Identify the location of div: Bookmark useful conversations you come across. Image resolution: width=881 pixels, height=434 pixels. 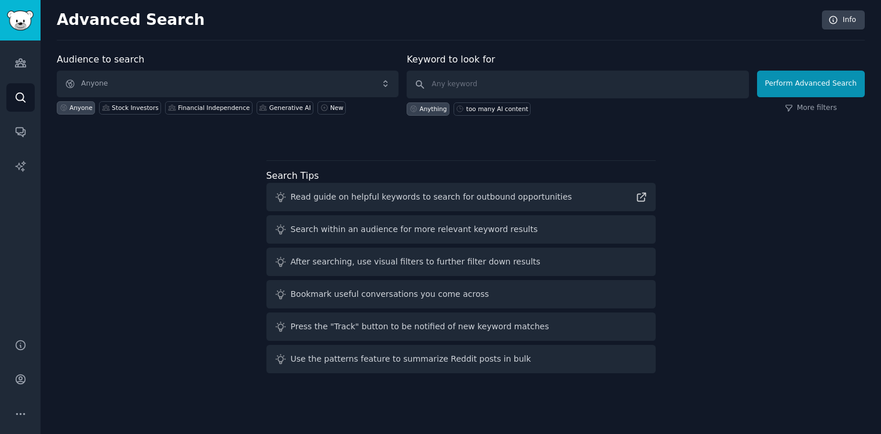
(390, 294).